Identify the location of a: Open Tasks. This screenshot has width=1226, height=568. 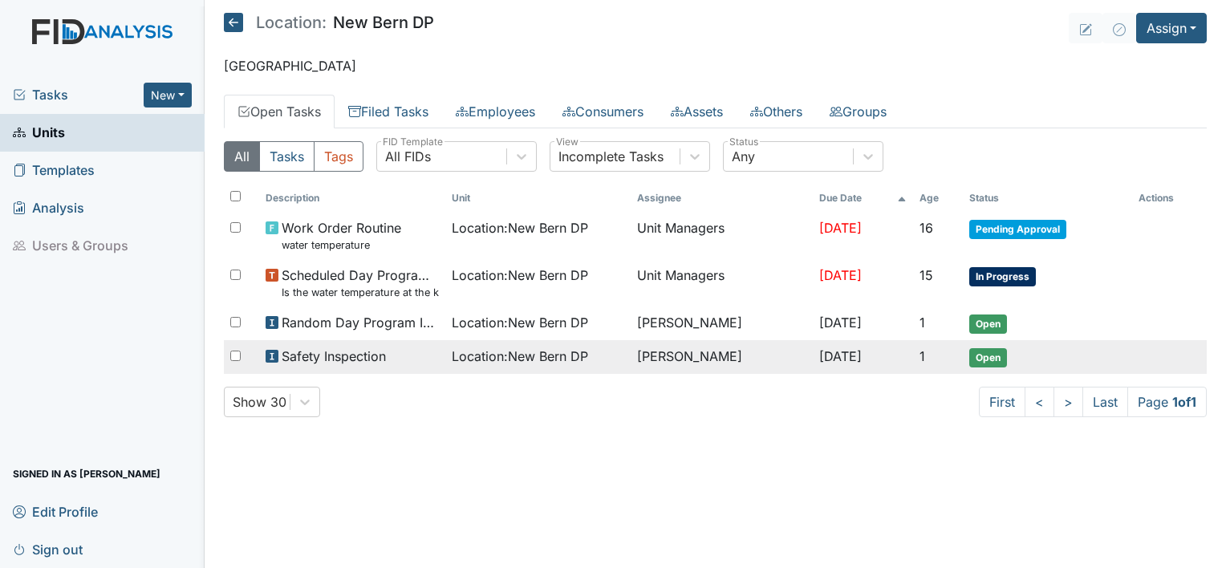
(279, 111).